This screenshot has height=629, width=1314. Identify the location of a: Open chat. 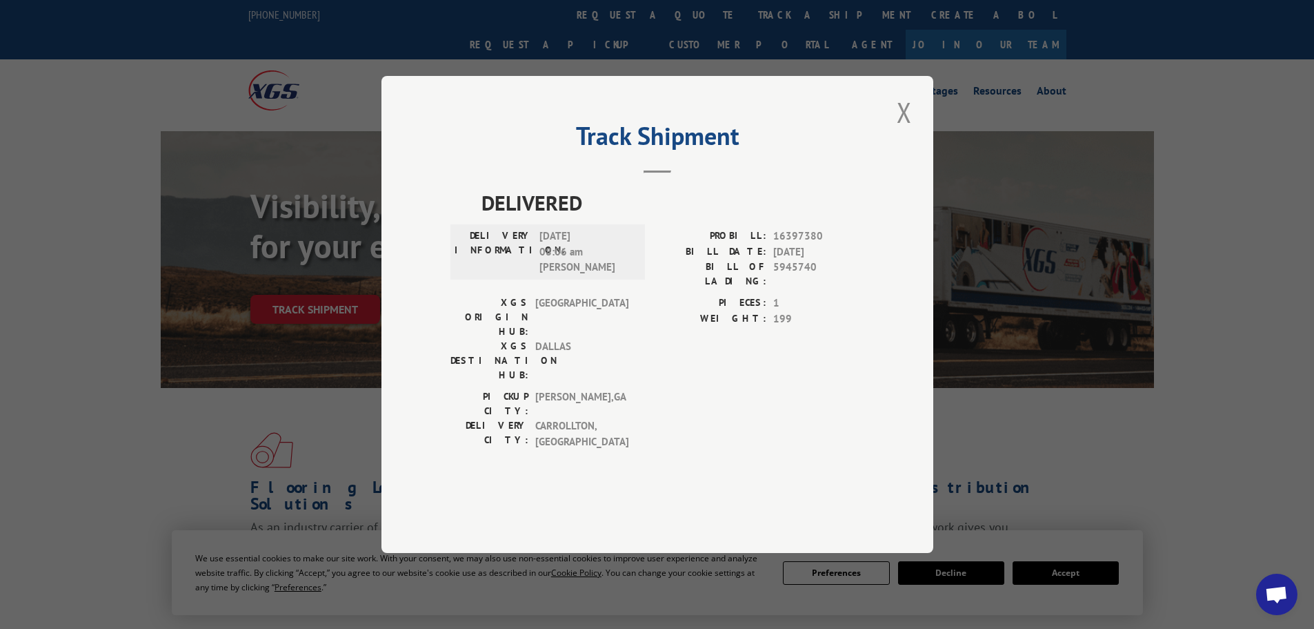
(1277, 594).